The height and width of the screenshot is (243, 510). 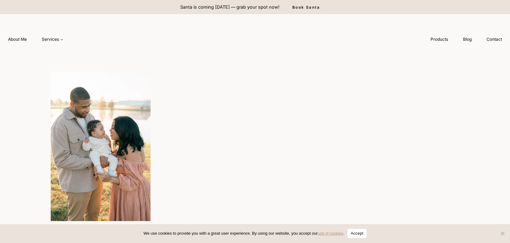 I want to click on img: mom holding baby on shoulder looking back at the camera outdoors in Carmel, Indiana, so click(x=409, y=146).